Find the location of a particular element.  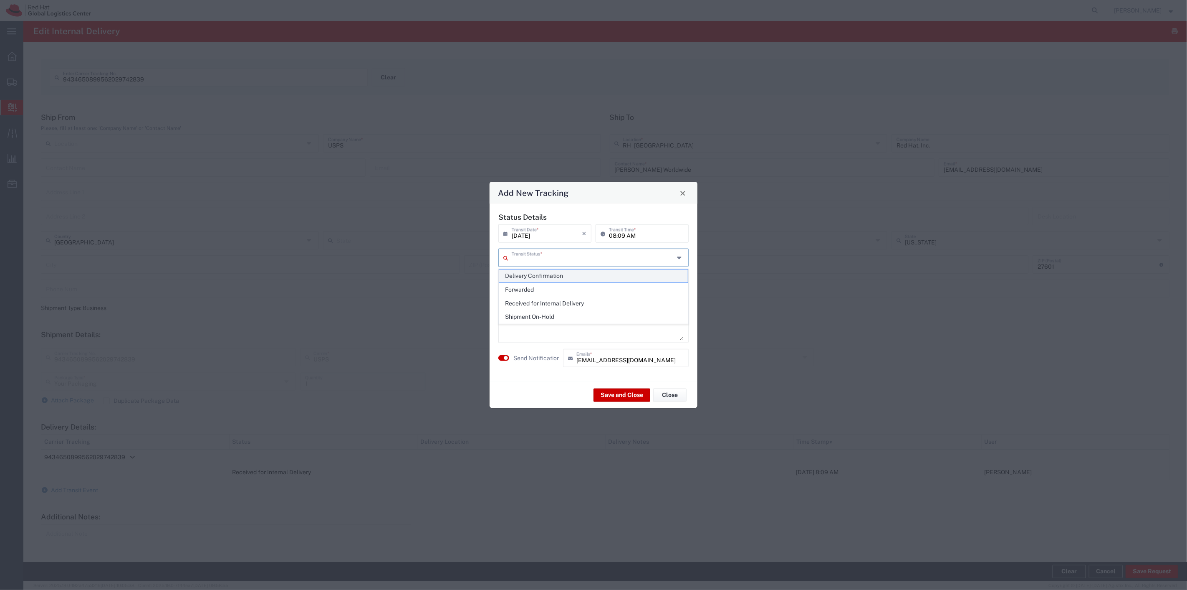

h5: Status Details is located at coordinates (594, 217).